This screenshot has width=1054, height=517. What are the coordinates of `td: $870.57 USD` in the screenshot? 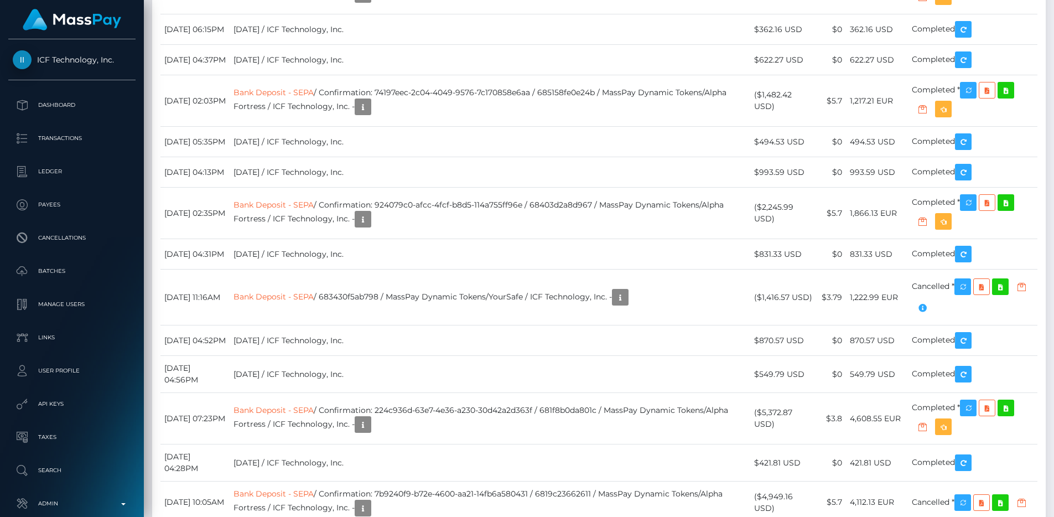 It's located at (783, 340).